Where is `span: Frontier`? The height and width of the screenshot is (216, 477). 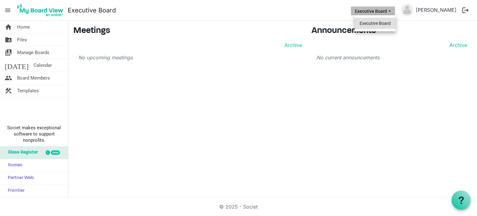 span: Frontier is located at coordinates (15, 191).